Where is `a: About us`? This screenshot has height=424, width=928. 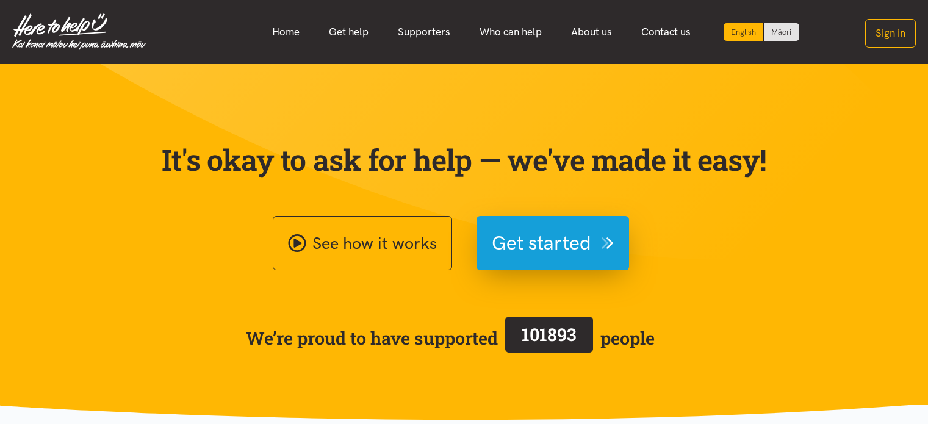 a: About us is located at coordinates (591, 32).